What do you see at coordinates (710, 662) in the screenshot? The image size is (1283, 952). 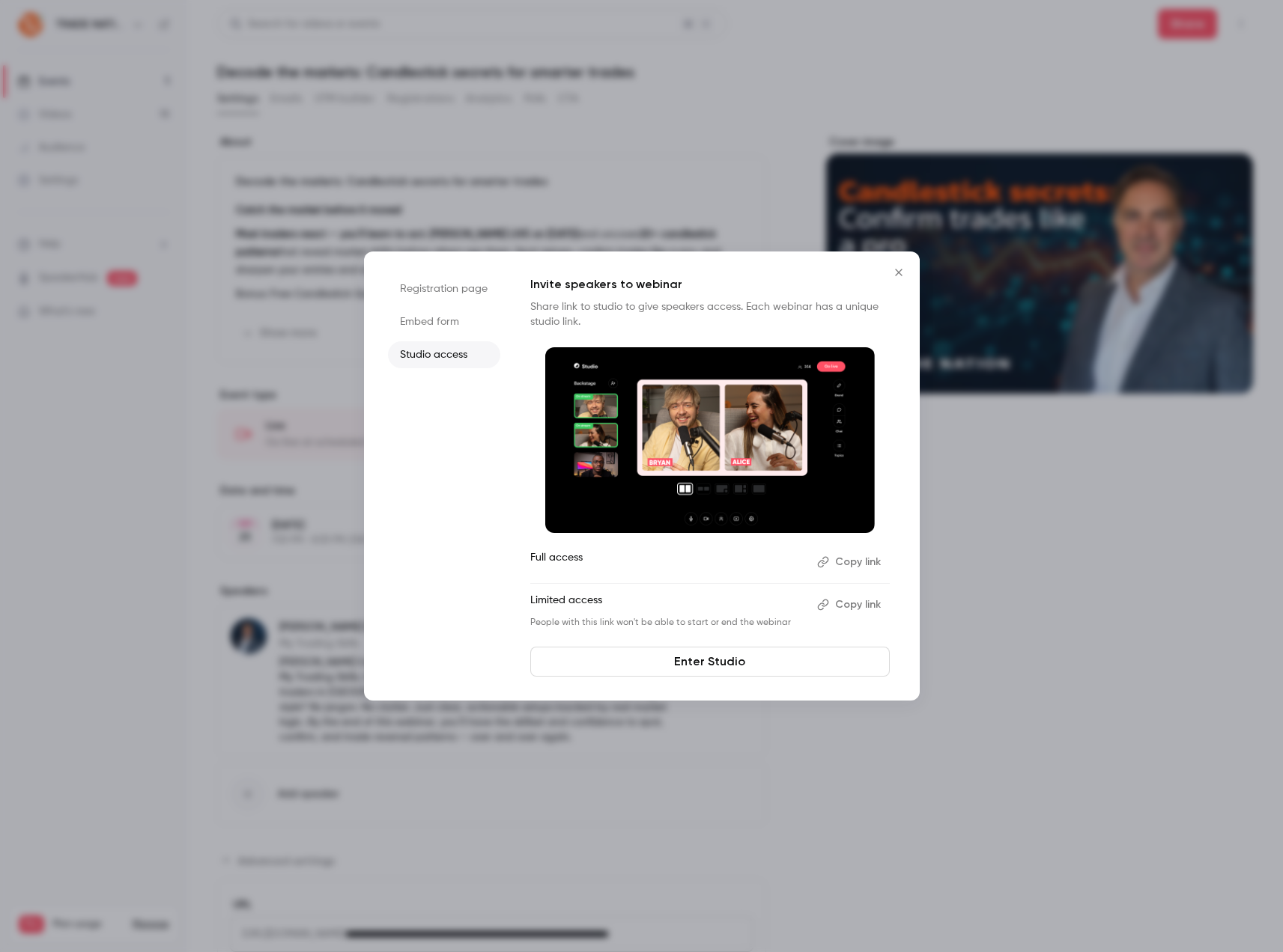 I see `a: Enter Studio` at bounding box center [710, 662].